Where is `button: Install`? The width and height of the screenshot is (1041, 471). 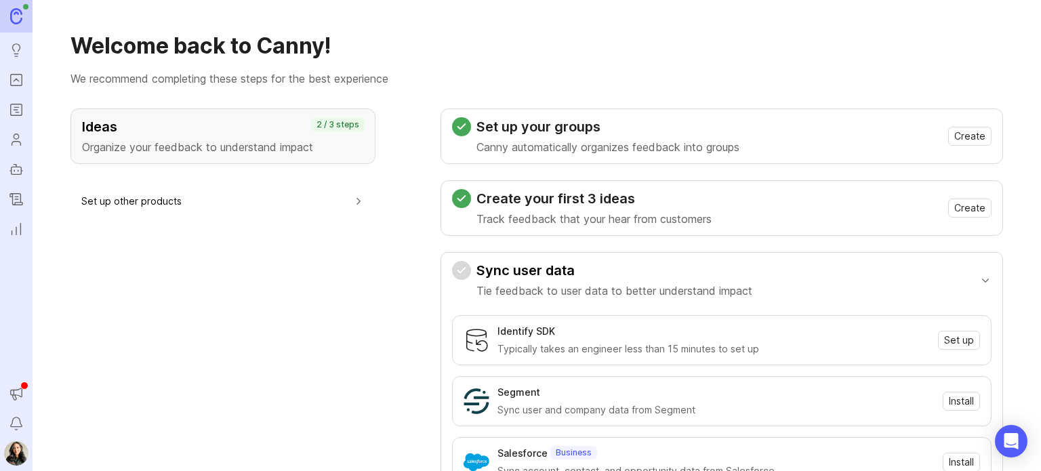 button: Install is located at coordinates (961, 401).